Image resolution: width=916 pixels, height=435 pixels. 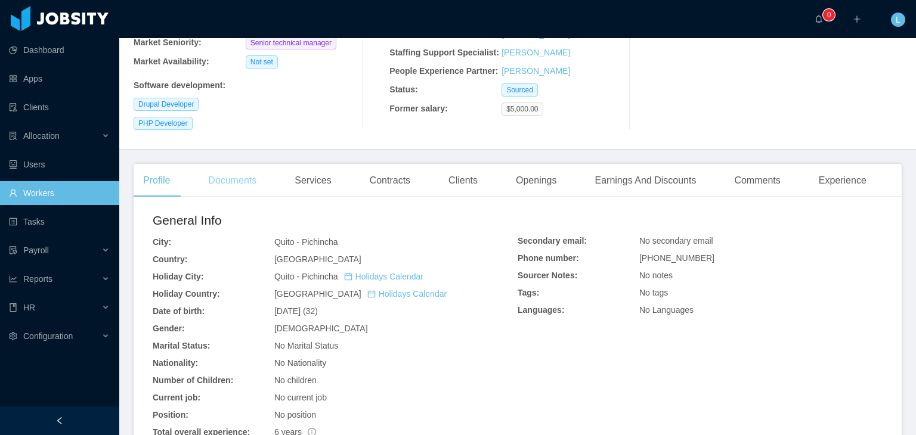 What do you see at coordinates (898, 20) in the screenshot?
I see `span: L` at bounding box center [898, 20].